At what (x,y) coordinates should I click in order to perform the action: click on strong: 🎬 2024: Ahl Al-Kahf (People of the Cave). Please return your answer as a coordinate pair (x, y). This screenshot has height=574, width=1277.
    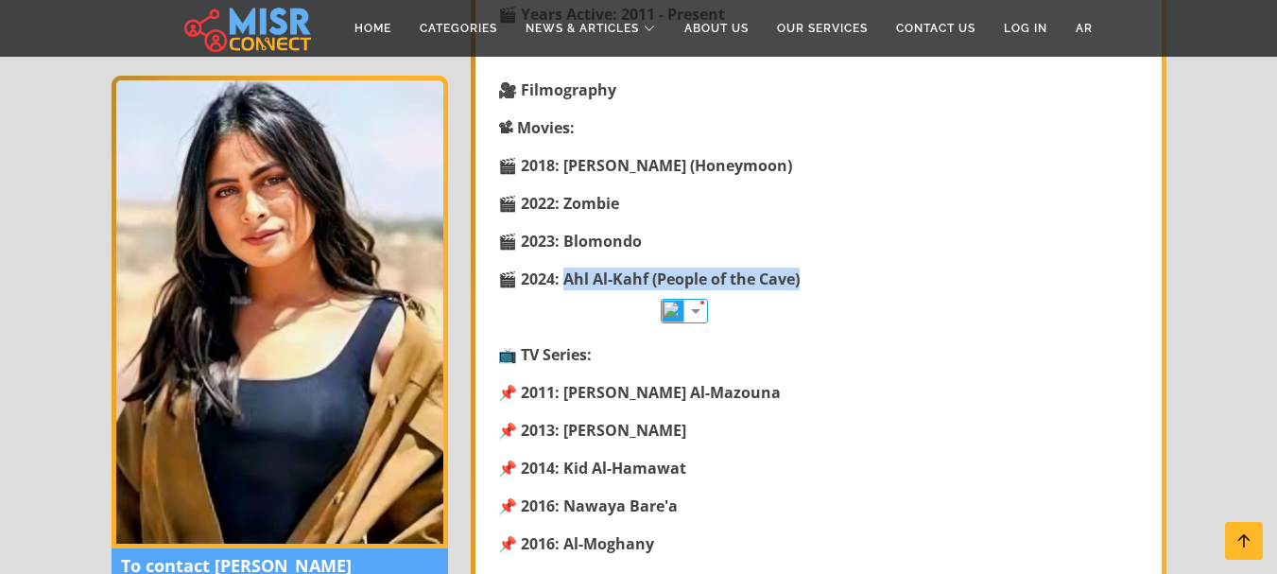
    Looking at the image, I should click on (649, 279).